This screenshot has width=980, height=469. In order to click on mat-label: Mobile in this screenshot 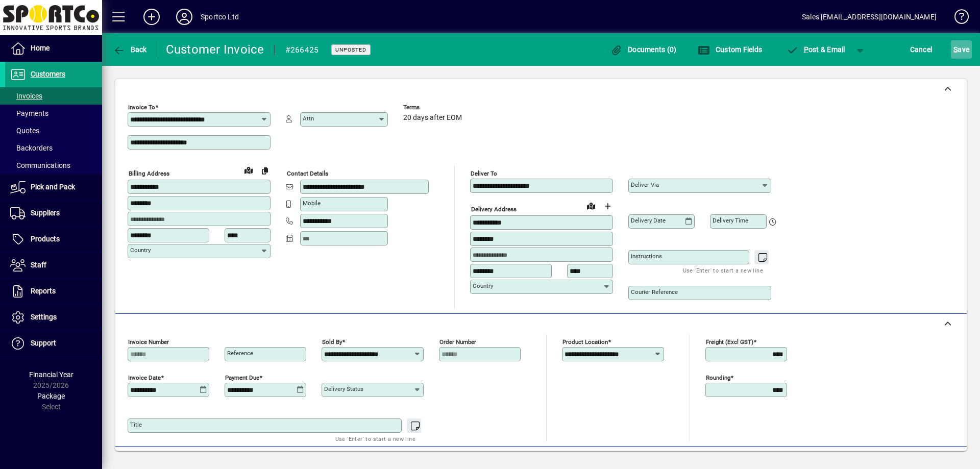, I will do `click(311, 203)`.